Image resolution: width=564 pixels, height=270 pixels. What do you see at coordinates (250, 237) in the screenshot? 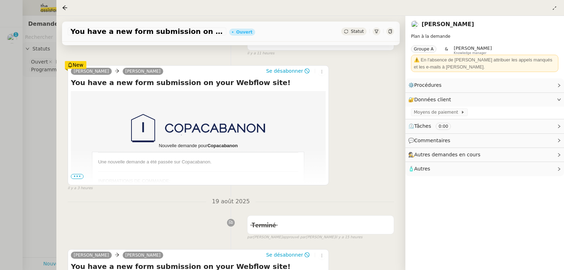
I see `span: par` at bounding box center [250, 237].